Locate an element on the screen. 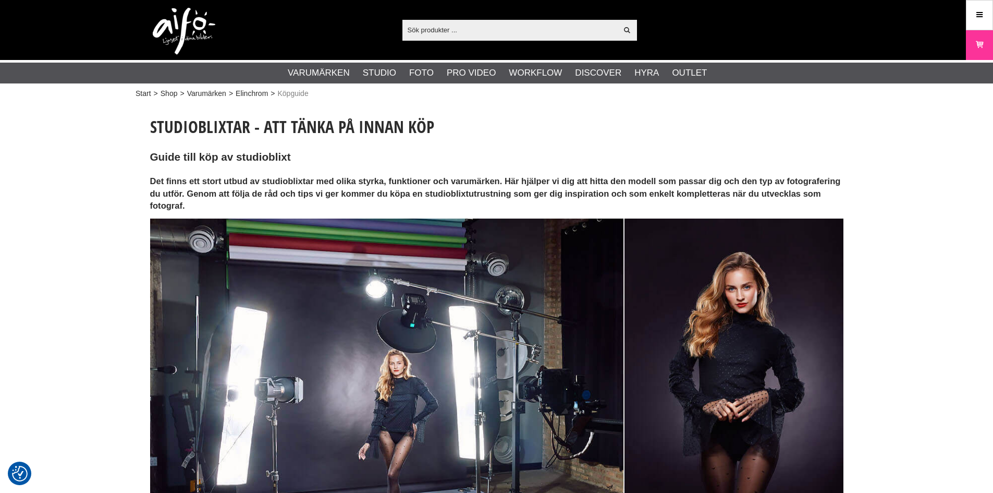 The height and width of the screenshot is (493, 993). a: Shop is located at coordinates (169, 93).